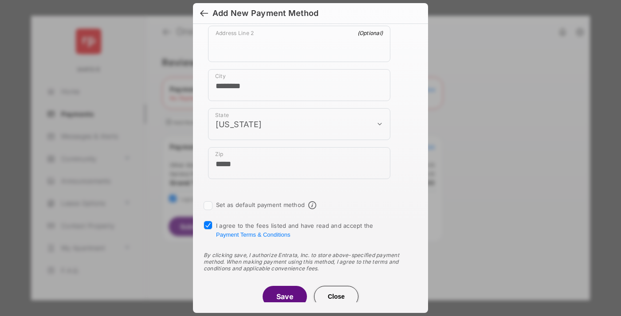 The image size is (621, 316). Describe the element at coordinates (310, 262) in the screenshot. I see `div: By clicking save, I authorize Entrata, Inc. to store above-specified payment method. When making ...` at that location.